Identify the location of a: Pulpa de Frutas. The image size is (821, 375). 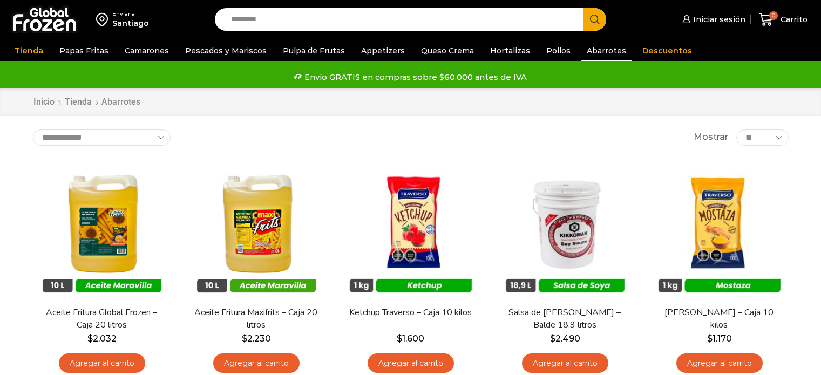
(313, 51).